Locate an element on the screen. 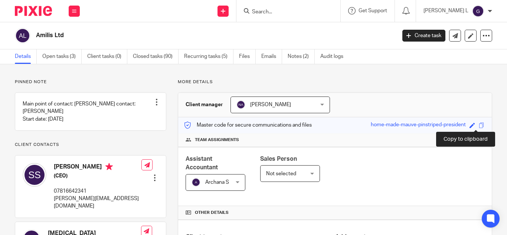 The image size is (507, 235). p: Pinned note is located at coordinates (91, 82).